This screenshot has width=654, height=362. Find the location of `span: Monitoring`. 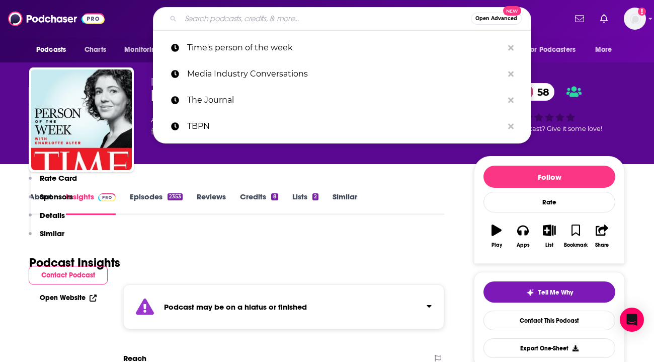

span: Monitoring is located at coordinates (142, 50).